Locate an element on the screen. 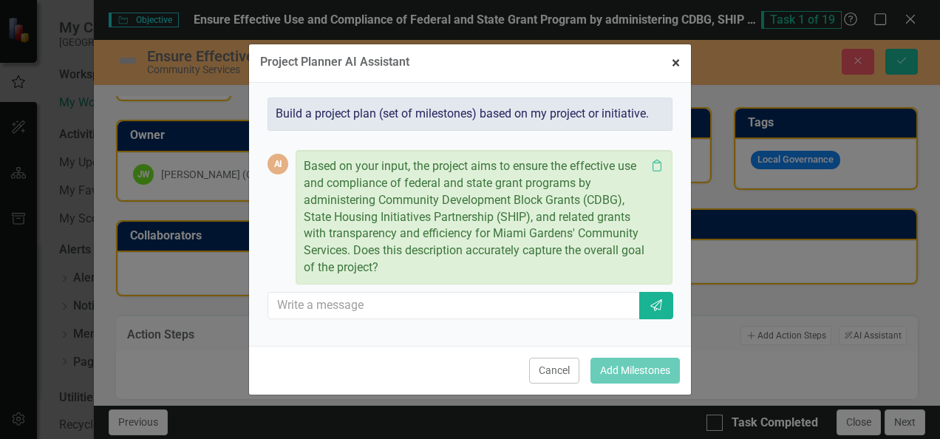 The image size is (940, 439). button: Cancel is located at coordinates (554, 370).